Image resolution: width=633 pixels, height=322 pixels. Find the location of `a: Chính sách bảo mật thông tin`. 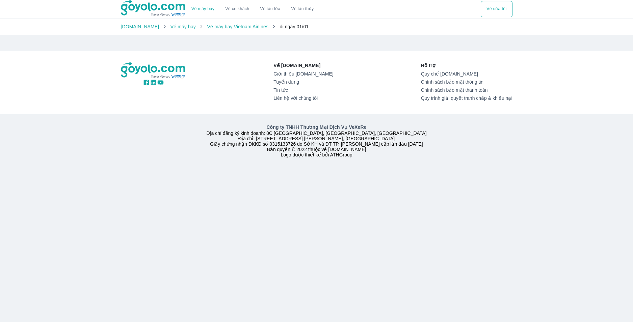

a: Chính sách bảo mật thông tin is located at coordinates (467, 82).